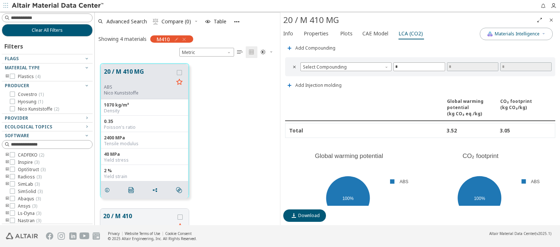  I want to click on button: Add Compounding, so click(311, 48).